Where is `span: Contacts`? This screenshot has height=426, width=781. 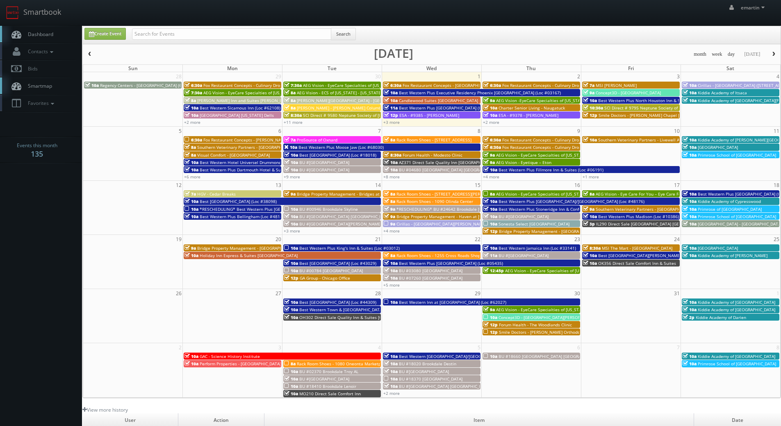
span: Contacts is located at coordinates (39, 51).